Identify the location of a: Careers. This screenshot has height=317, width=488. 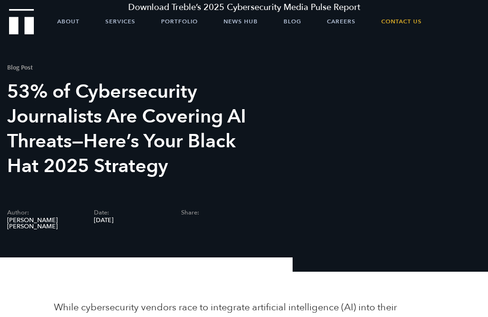
(341, 21).